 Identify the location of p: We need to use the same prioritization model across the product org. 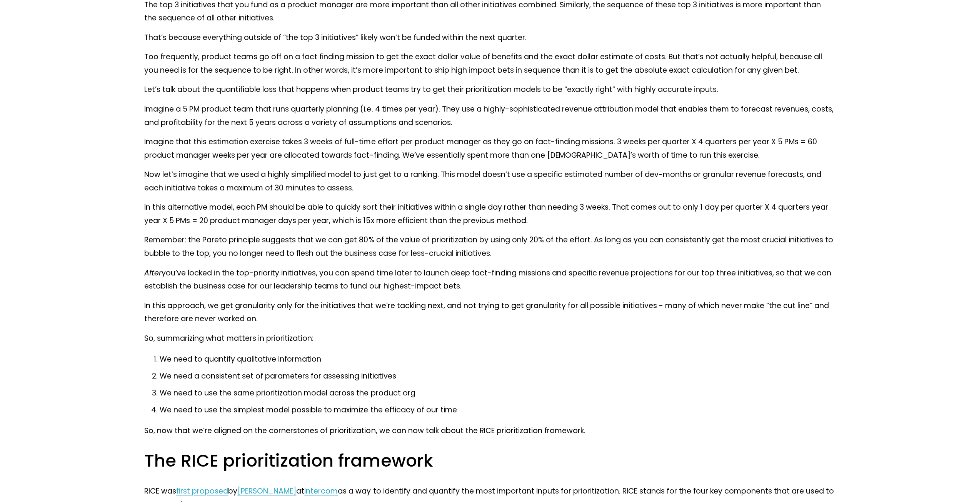
(497, 393).